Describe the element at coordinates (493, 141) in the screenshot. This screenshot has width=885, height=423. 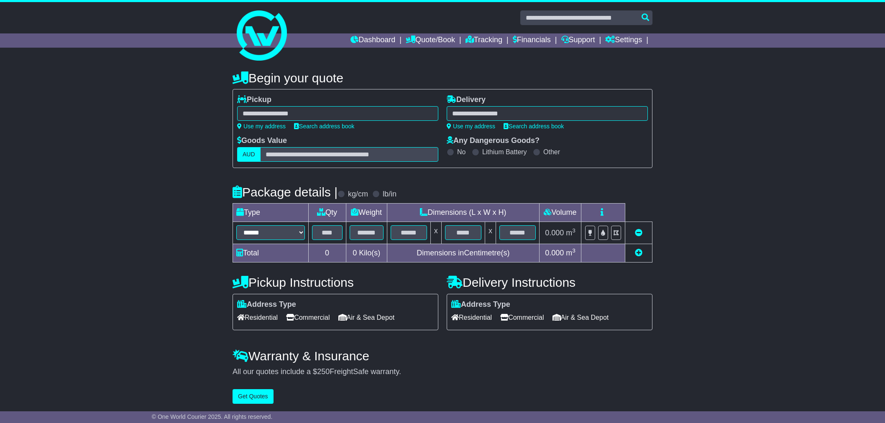
I see `label: Any Dangerous Goods?` at that location.